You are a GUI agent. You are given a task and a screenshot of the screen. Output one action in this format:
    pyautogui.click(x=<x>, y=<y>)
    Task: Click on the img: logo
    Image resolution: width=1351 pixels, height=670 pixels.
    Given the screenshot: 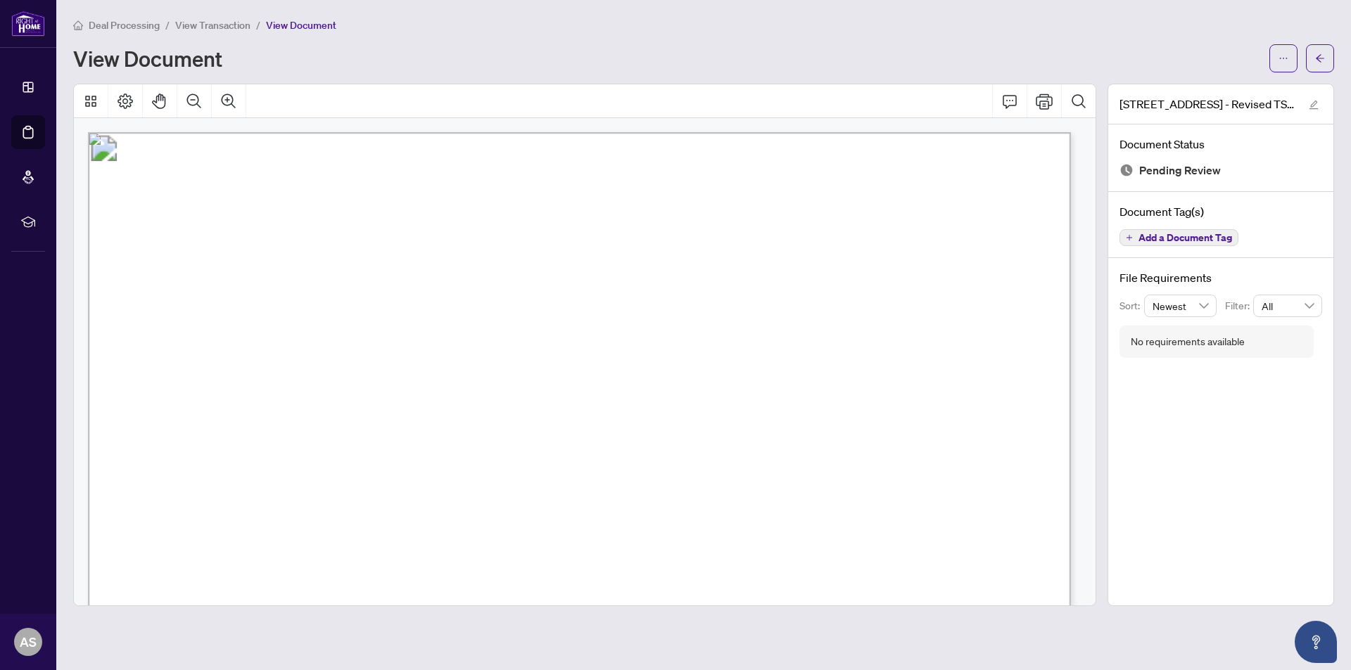 What is the action you would take?
    pyautogui.click(x=28, y=23)
    